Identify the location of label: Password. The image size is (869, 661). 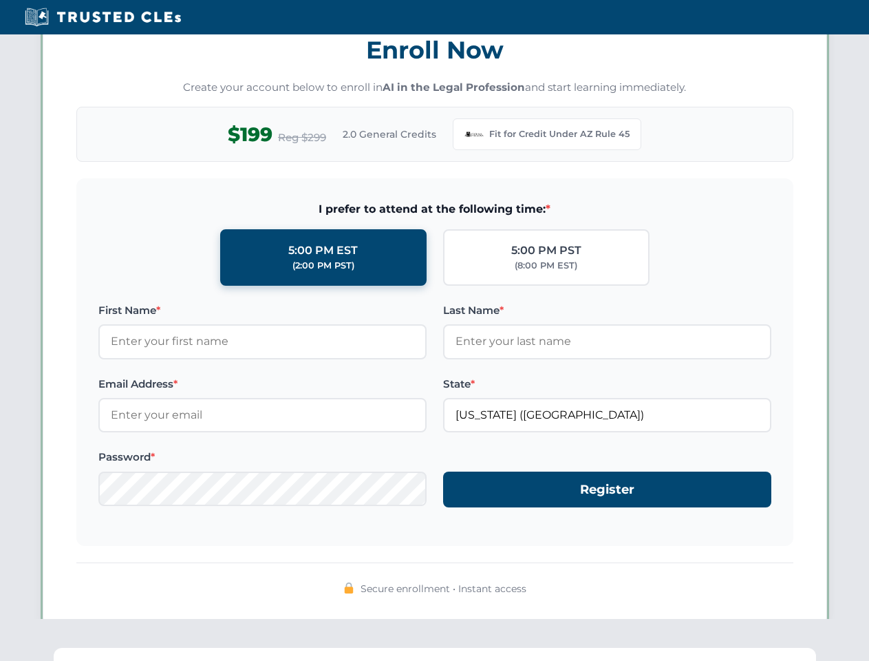
(262, 457).